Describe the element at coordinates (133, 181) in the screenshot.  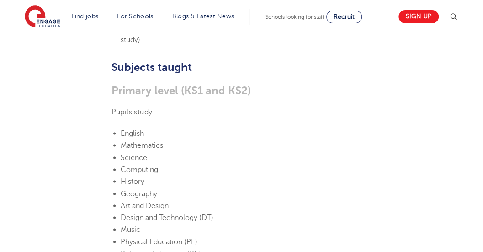
I see `span: History` at that location.